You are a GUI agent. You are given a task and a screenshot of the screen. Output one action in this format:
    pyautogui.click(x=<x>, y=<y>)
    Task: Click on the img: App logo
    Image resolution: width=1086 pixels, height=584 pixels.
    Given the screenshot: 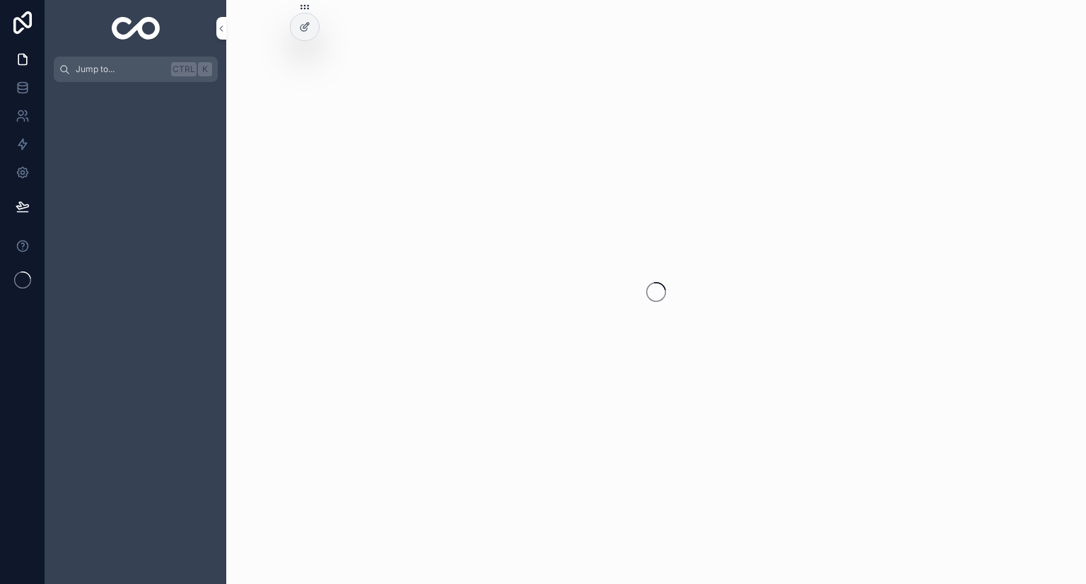 What is the action you would take?
    pyautogui.click(x=136, y=28)
    